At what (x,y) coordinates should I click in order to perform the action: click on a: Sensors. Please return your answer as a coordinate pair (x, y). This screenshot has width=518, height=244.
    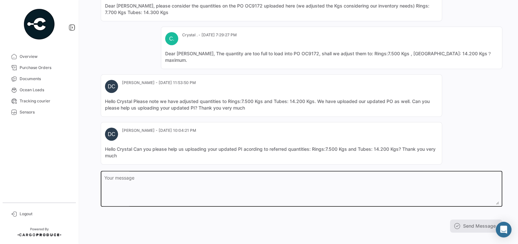
    Looking at the image, I should click on (39, 112).